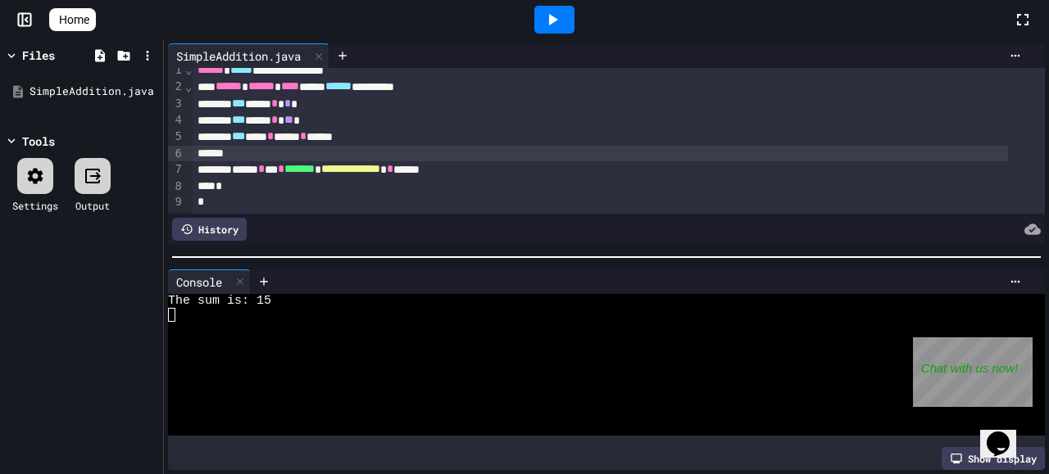  What do you see at coordinates (35, 206) in the screenshot?
I see `div: Settings` at bounding box center [35, 206].